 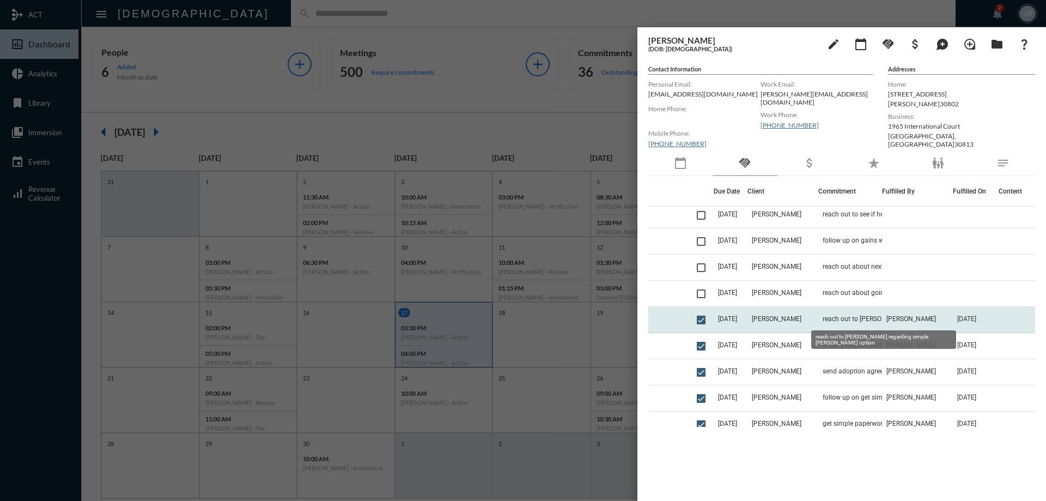 What do you see at coordinates (961, 84) in the screenshot?
I see `label: Home:` at bounding box center [961, 84].